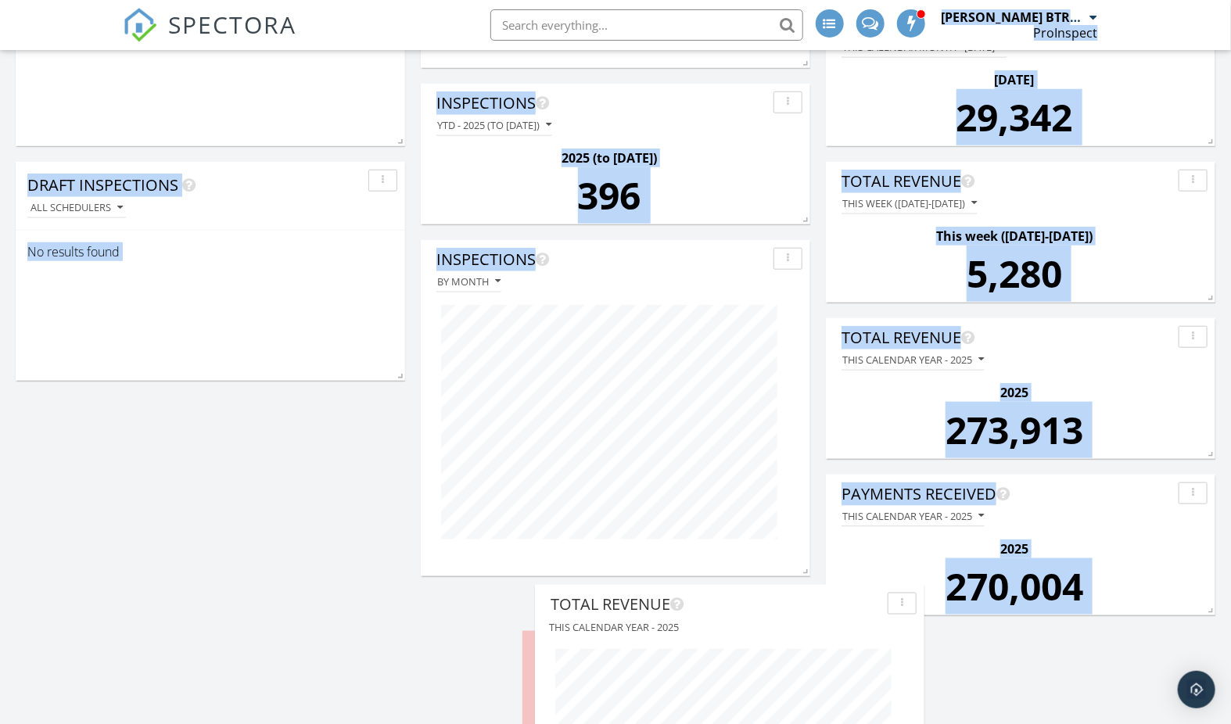 The width and height of the screenshot is (1231, 724). Describe the element at coordinates (232, 24) in the screenshot. I see `span: SPECTORA` at that location.